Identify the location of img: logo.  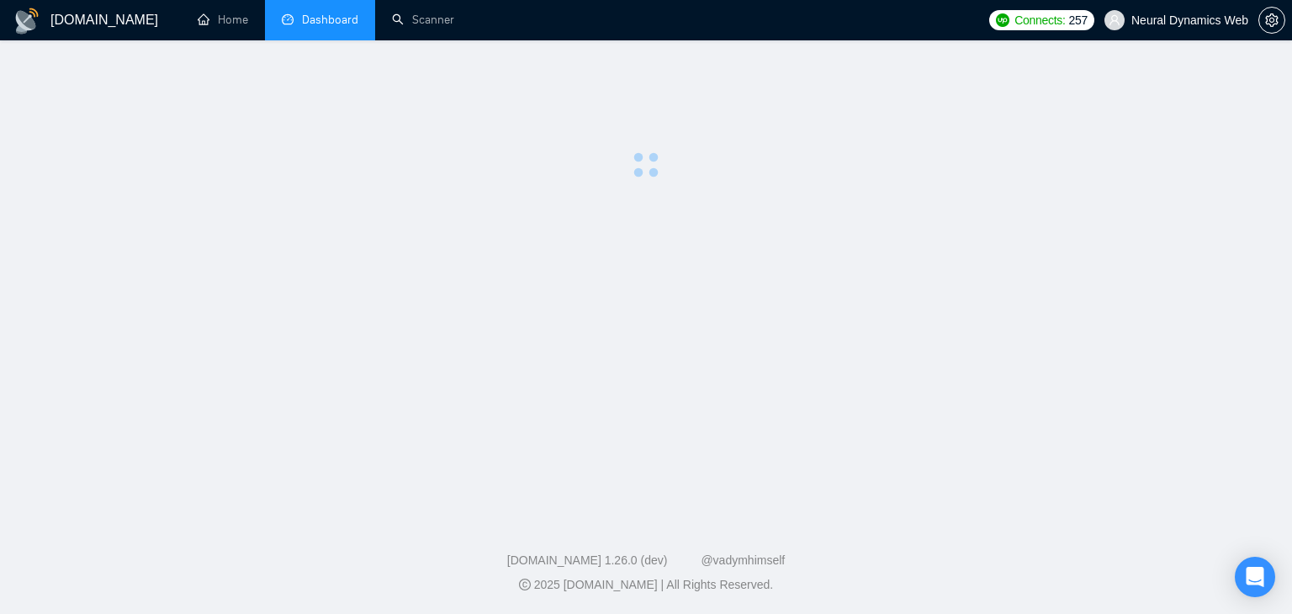
(27, 21).